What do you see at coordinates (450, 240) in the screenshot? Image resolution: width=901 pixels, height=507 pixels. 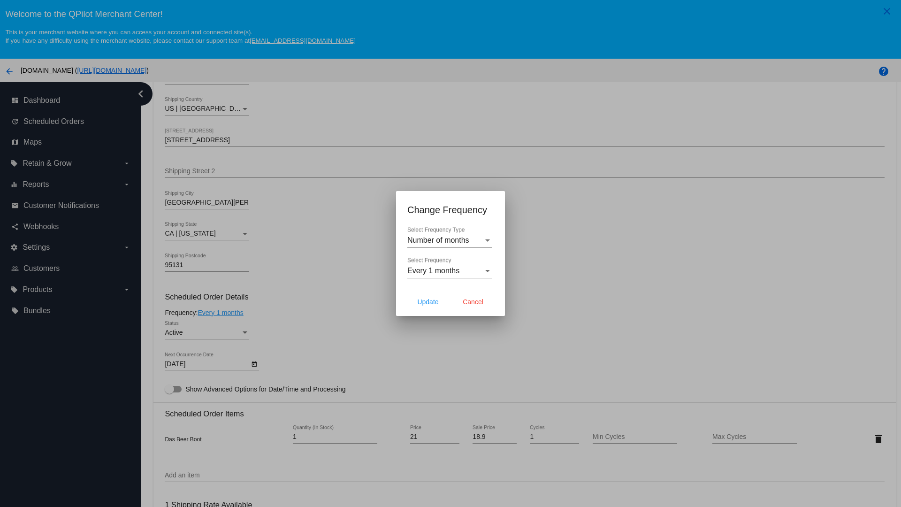 I see `mat-select: Select Frequency Type` at bounding box center [450, 240].